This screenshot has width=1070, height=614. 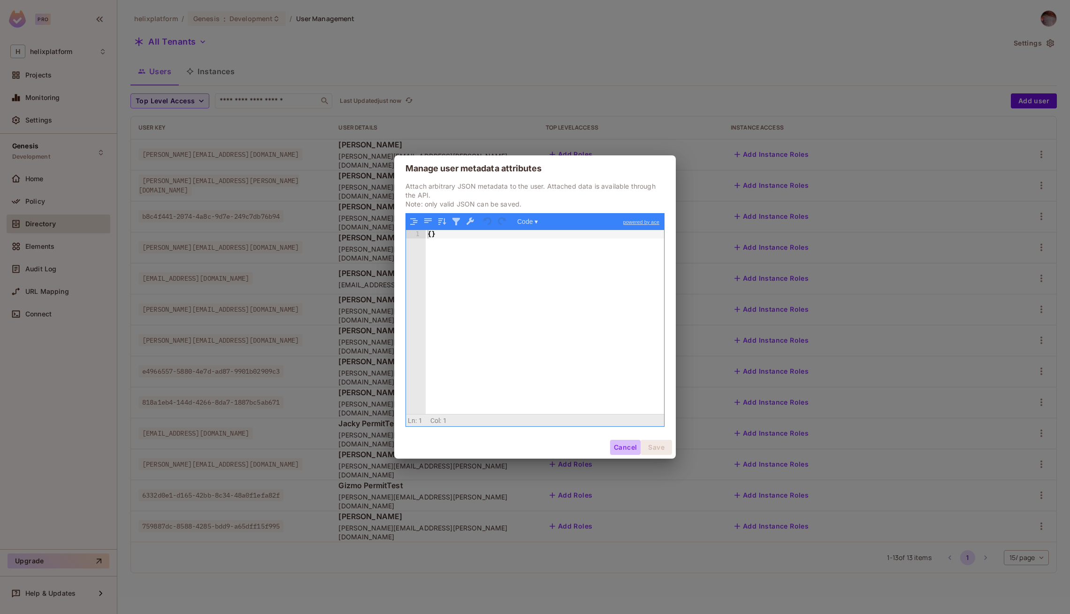 What do you see at coordinates (412, 420) in the screenshot?
I see `span: Ln:` at bounding box center [412, 420].